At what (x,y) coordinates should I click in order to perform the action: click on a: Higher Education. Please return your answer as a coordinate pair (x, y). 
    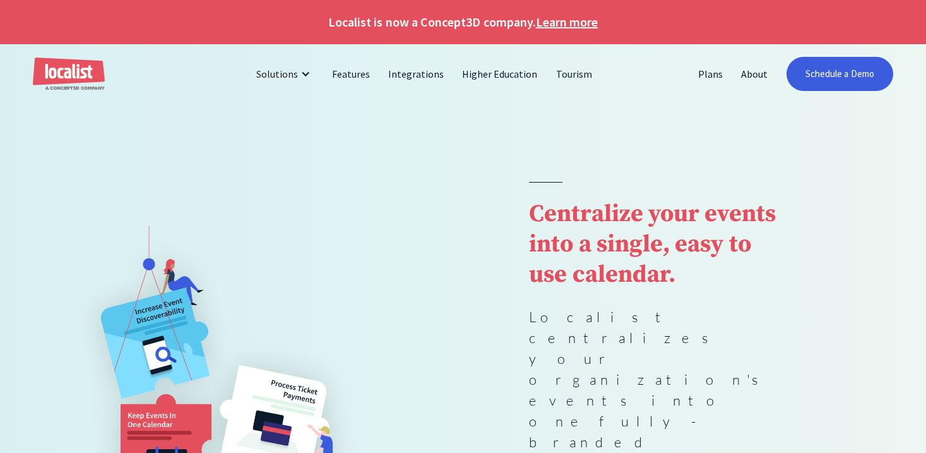
    Looking at the image, I should click on (500, 74).